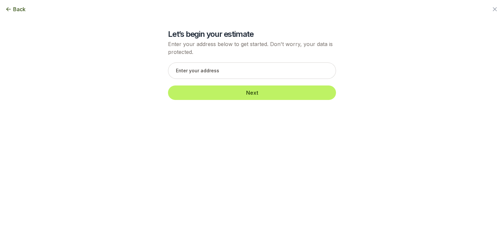 This screenshot has height=240, width=504. Describe the element at coordinates (252, 93) in the screenshot. I see `button: Next` at that location.